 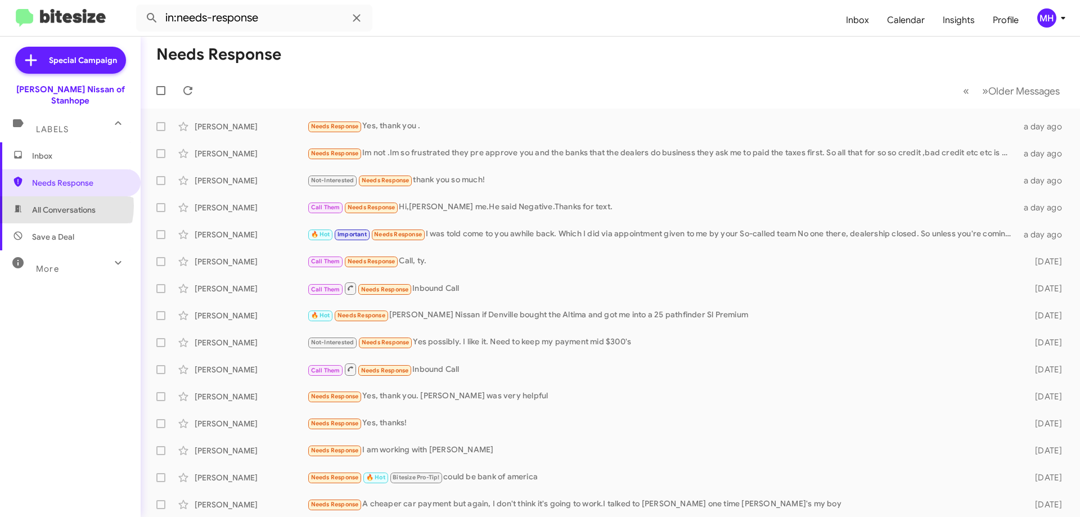 I want to click on a: Profile, so click(x=1006, y=20).